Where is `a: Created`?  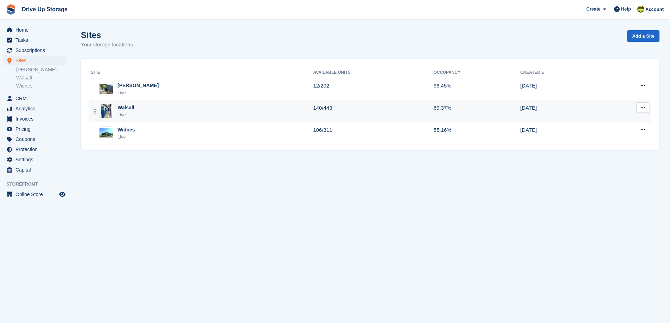
a: Created is located at coordinates (533, 73).